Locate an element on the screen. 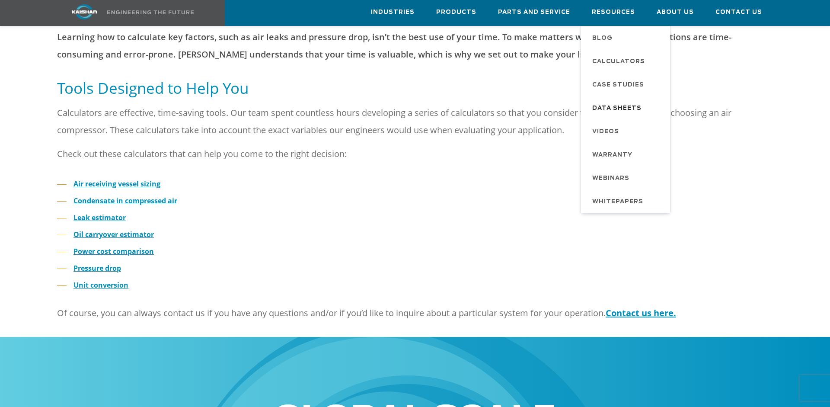 The image size is (830, 407). strong: Air receiving vessel sizing is located at coordinates (117, 184).